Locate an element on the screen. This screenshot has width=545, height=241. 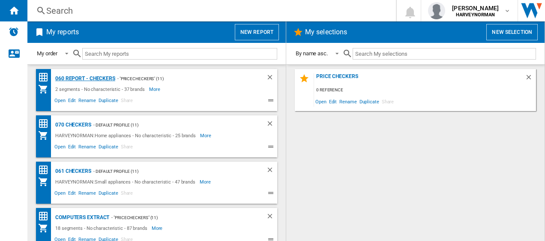
button: New selection is located at coordinates (512, 32).